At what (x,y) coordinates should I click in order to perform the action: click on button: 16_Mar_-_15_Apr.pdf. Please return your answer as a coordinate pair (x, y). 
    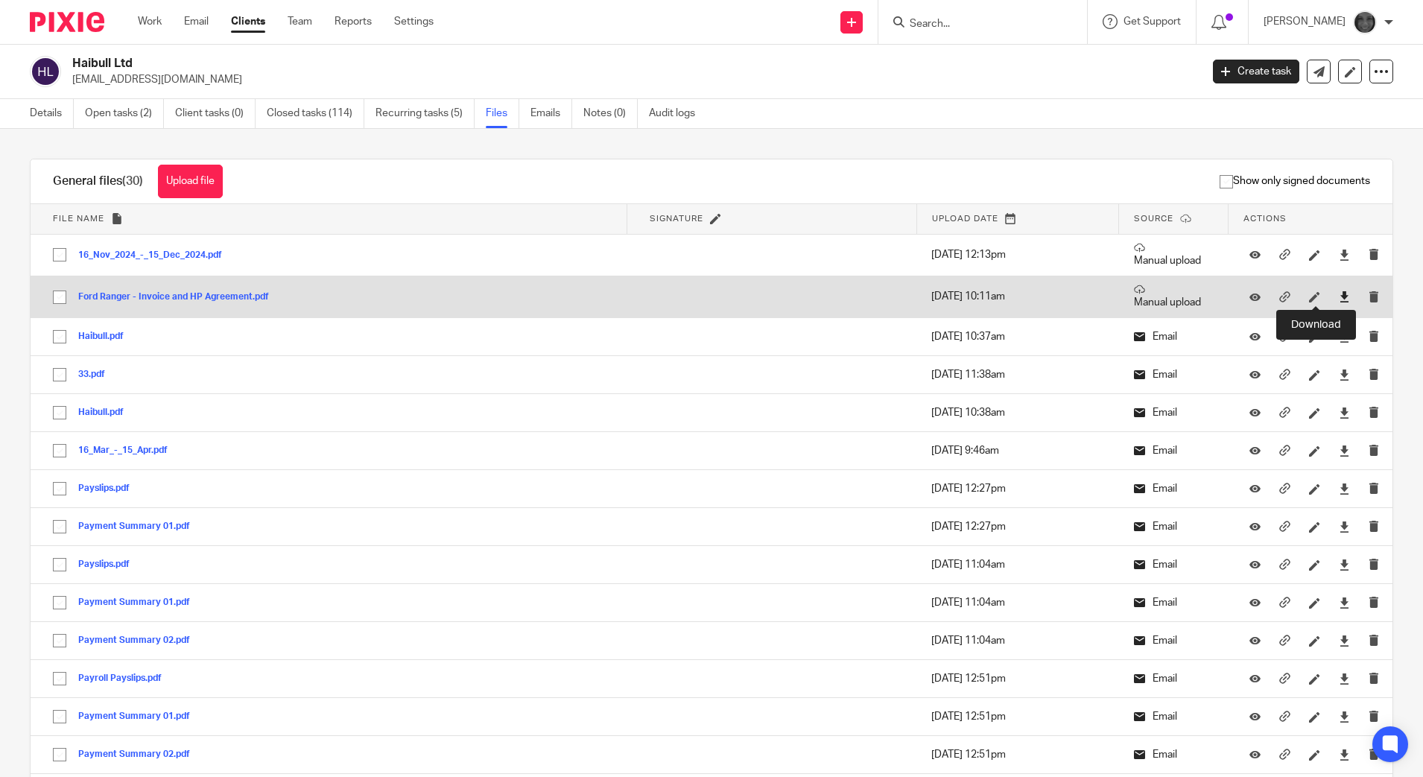
    Looking at the image, I should click on (128, 451).